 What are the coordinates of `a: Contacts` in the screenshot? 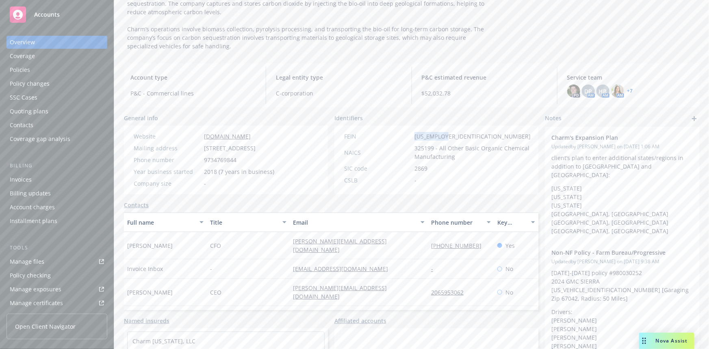 It's located at (136, 205).